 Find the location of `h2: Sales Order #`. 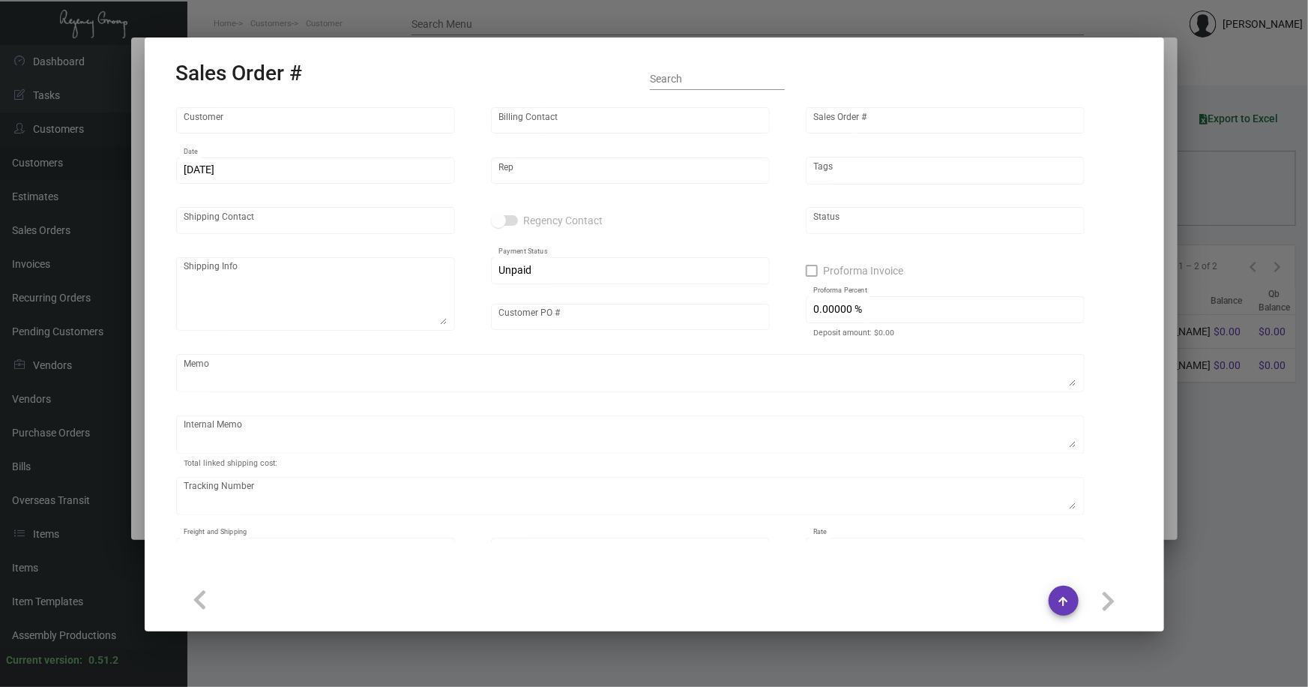

h2: Sales Order # is located at coordinates (239, 73).